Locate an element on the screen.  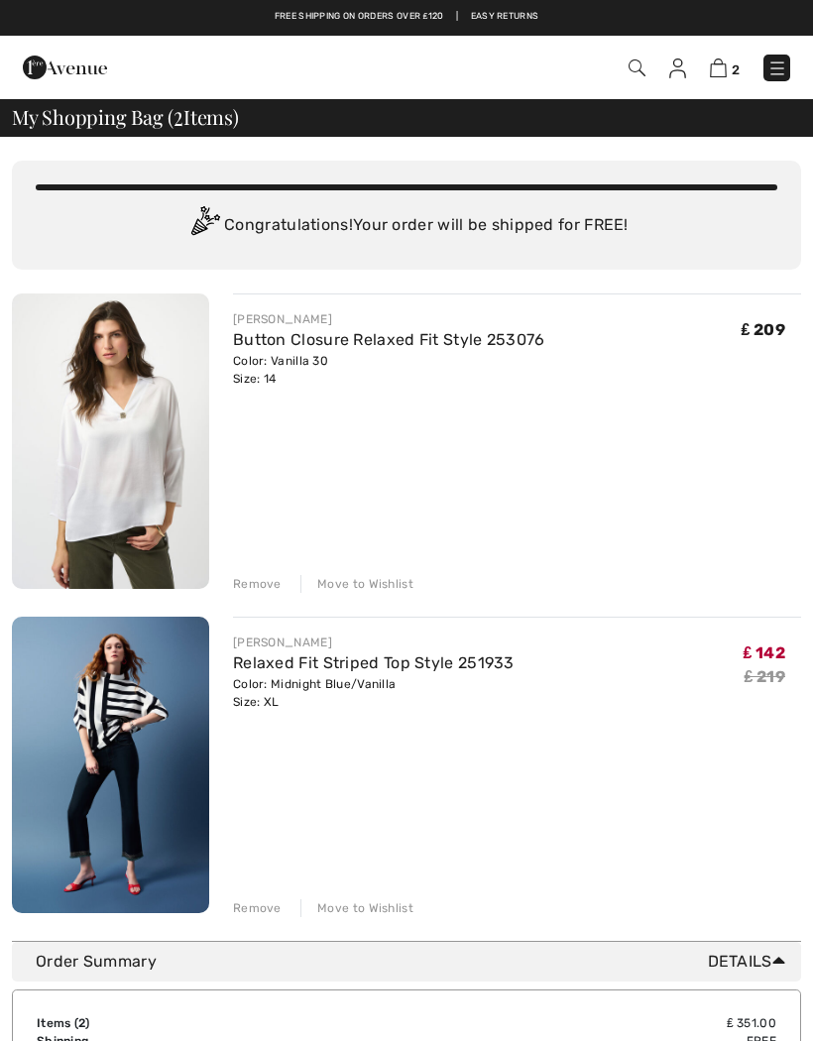
img: 1ère Avenue is located at coordinates (64, 67).